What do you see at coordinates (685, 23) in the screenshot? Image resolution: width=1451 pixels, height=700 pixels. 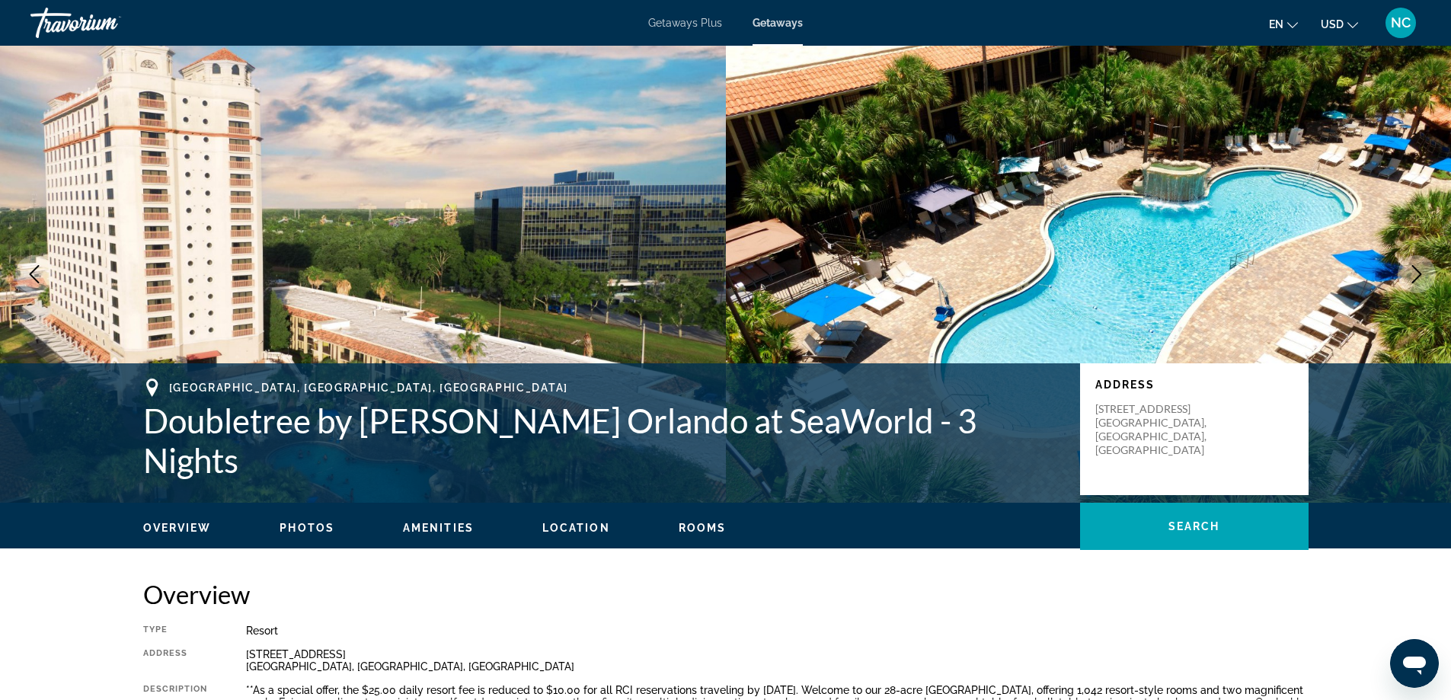 I see `span: Getaways Plus` at bounding box center [685, 23].